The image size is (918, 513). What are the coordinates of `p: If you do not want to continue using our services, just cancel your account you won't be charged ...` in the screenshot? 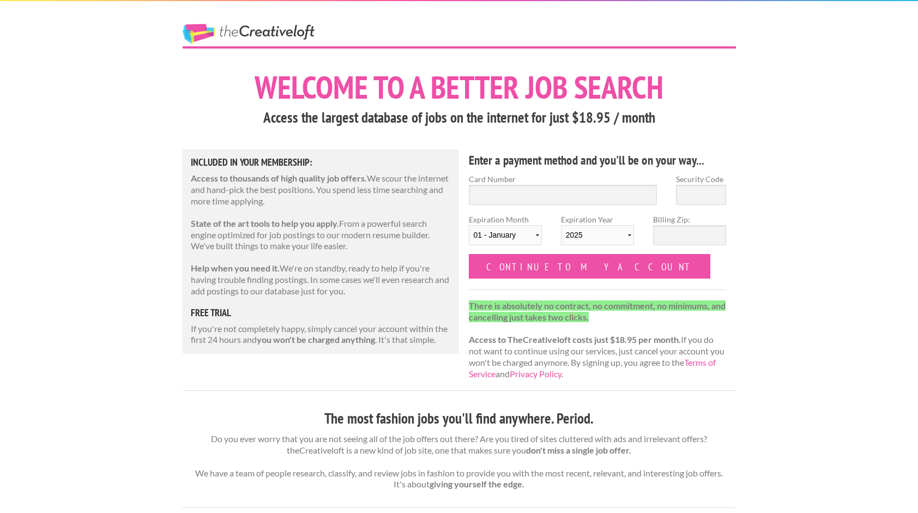 It's located at (598, 340).